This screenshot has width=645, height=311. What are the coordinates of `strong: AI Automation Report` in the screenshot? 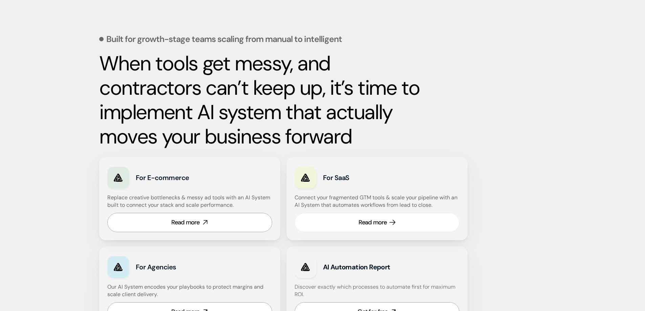 It's located at (357, 267).